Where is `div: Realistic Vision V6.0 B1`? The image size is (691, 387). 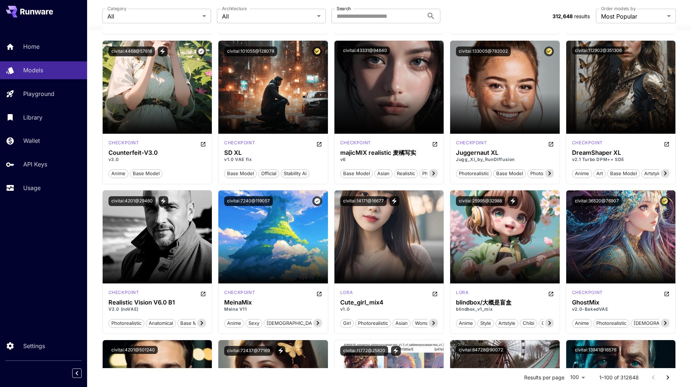 div: Realistic Vision V6.0 B1 is located at coordinates (158, 302).